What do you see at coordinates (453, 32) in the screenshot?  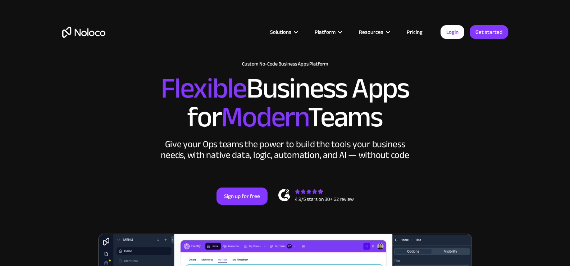 I see `a: Login` at bounding box center [453, 32].